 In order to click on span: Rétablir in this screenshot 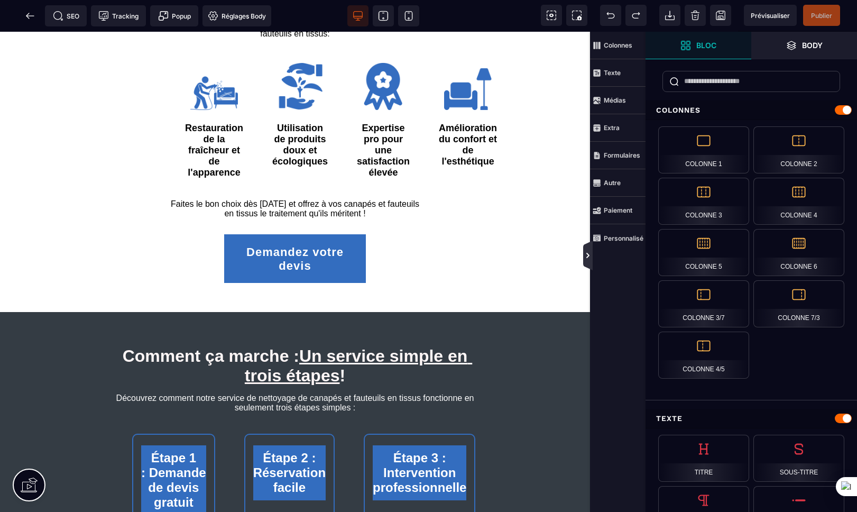, I will do `click(636, 15)`.